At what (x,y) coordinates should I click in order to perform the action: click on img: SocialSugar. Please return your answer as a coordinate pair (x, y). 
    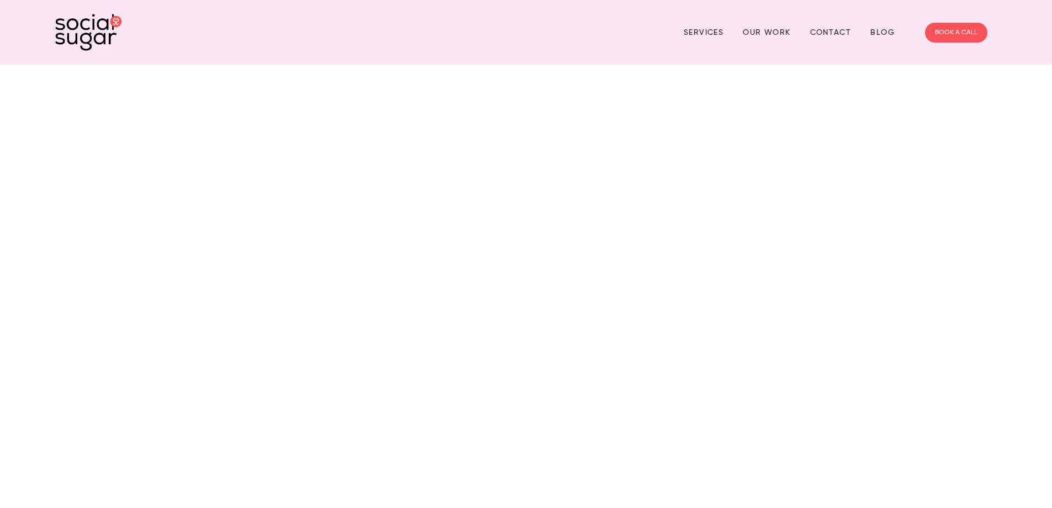
    Looking at the image, I should click on (88, 32).